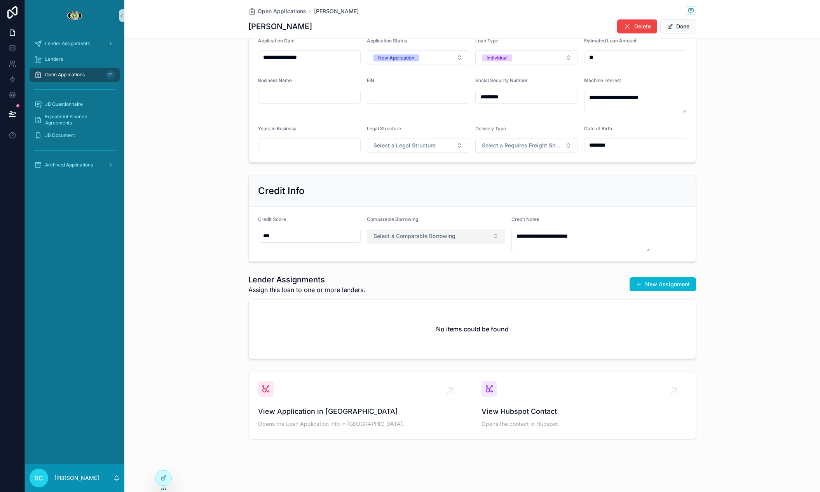 The image size is (820, 492). I want to click on span: Comparable Borrowing, so click(392, 219).